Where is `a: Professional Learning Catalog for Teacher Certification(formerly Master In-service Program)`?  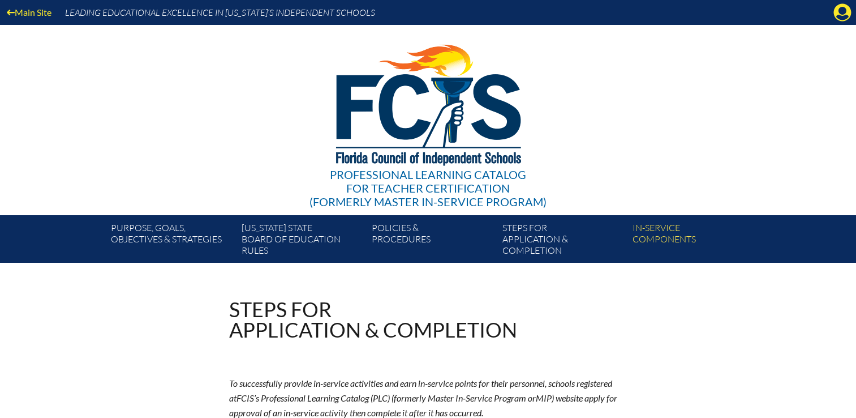 a: Professional Learning Catalog for Teacher Certification(formerly Master In-service Program) is located at coordinates (428, 117).